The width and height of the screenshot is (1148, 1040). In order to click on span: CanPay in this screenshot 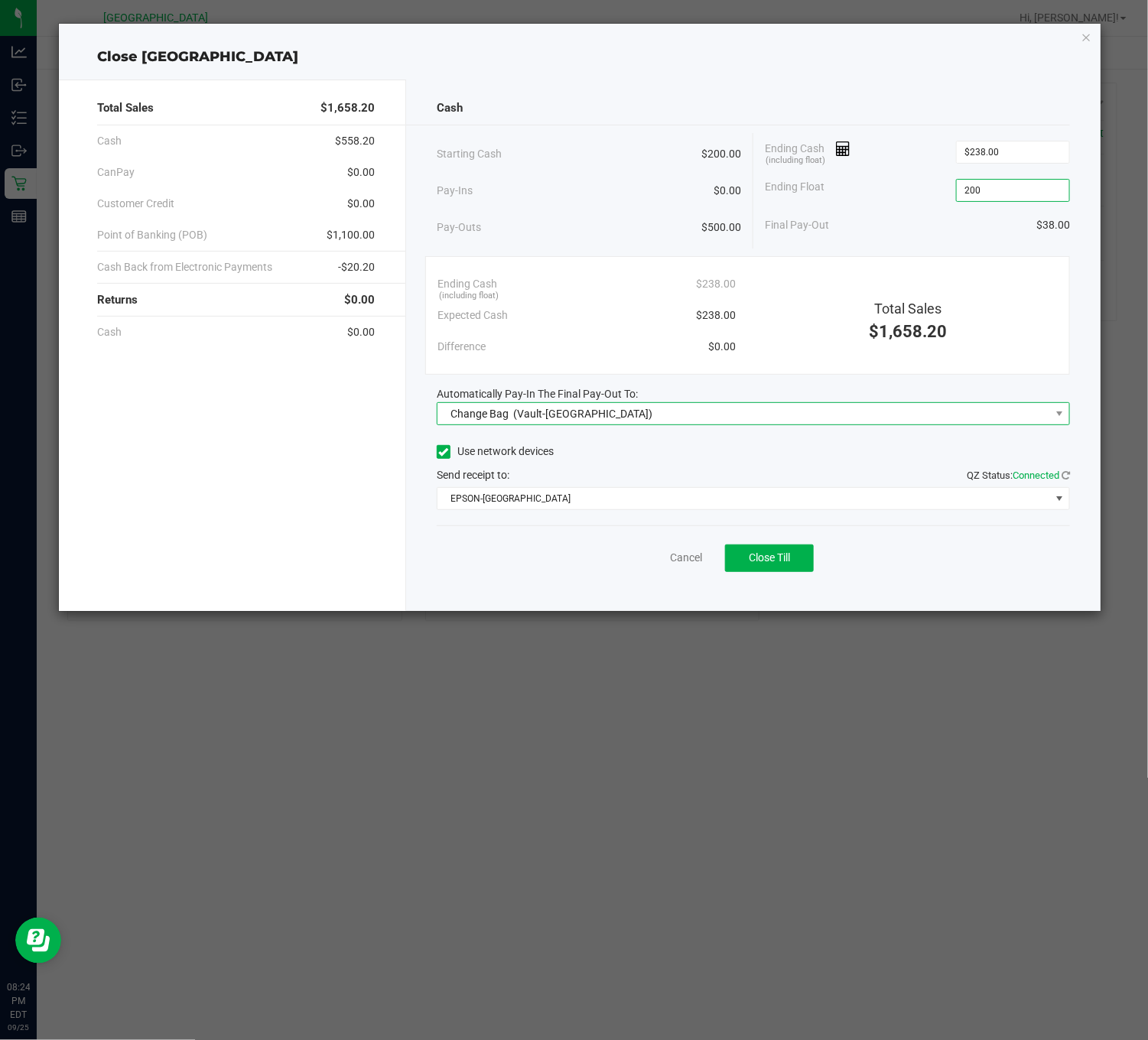, I will do `click(116, 172)`.